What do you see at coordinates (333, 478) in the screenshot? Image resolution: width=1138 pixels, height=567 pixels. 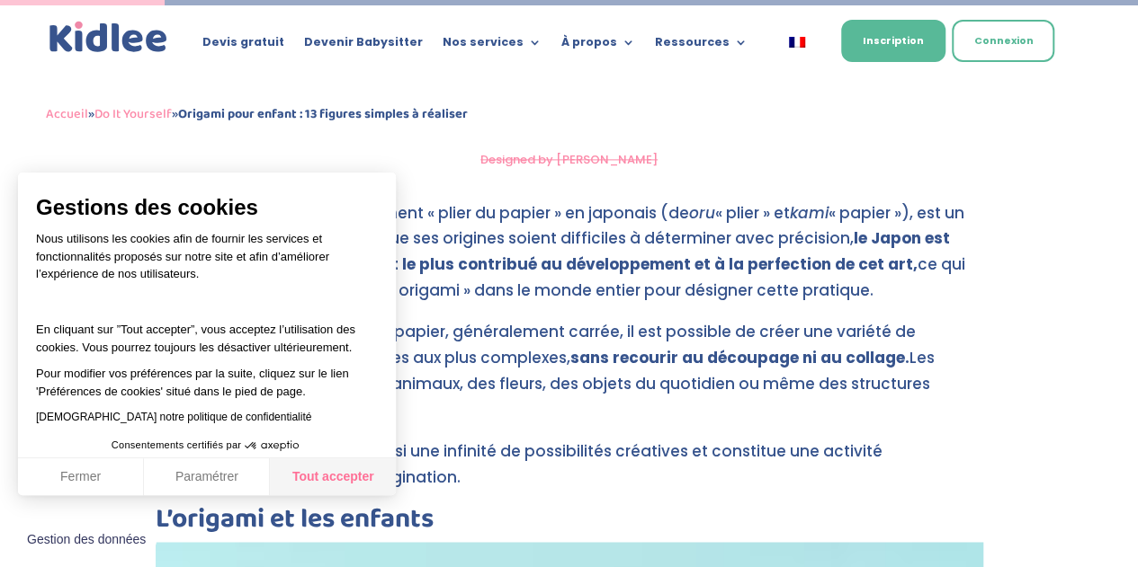 I see `button: Tout accepter` at bounding box center [333, 478].